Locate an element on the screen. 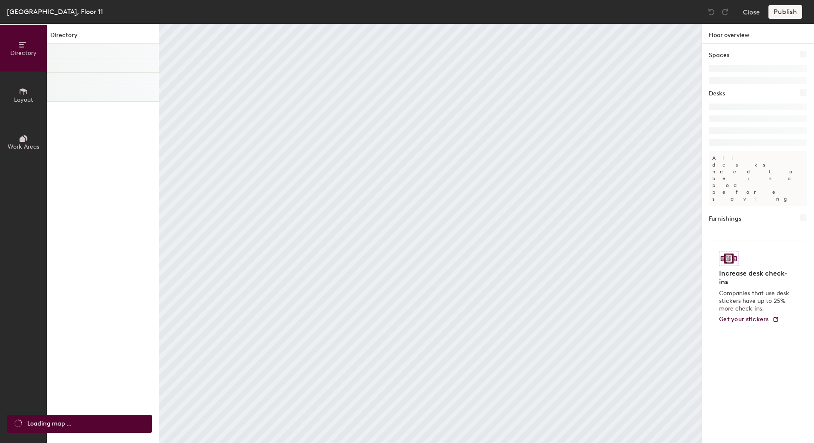 The image size is (814, 443). img: Undo is located at coordinates (712, 12).